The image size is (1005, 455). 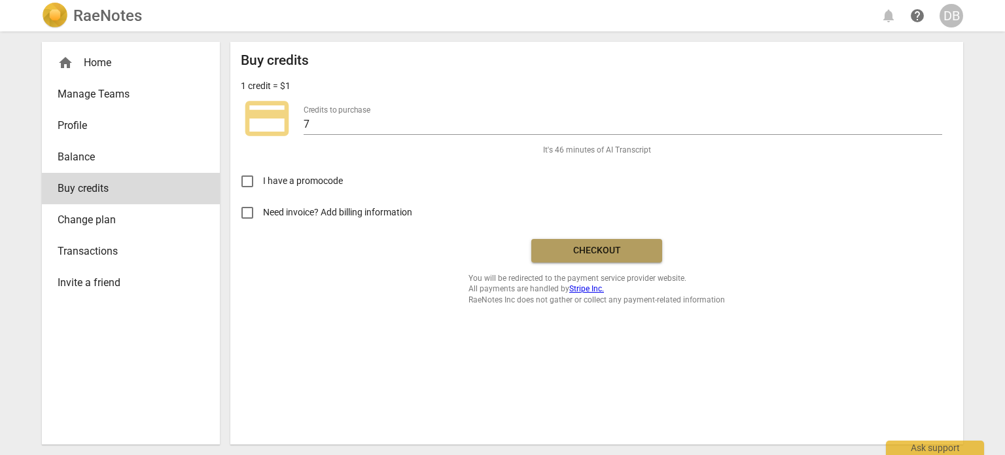 I want to click on span: It's 46 minutes of AI Transcript, so click(x=596, y=150).